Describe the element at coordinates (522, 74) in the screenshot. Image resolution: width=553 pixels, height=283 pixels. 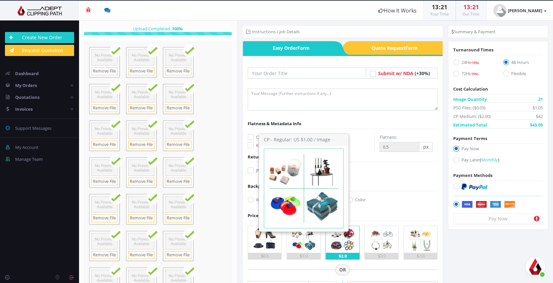
I see `label: Flexible` at that location.